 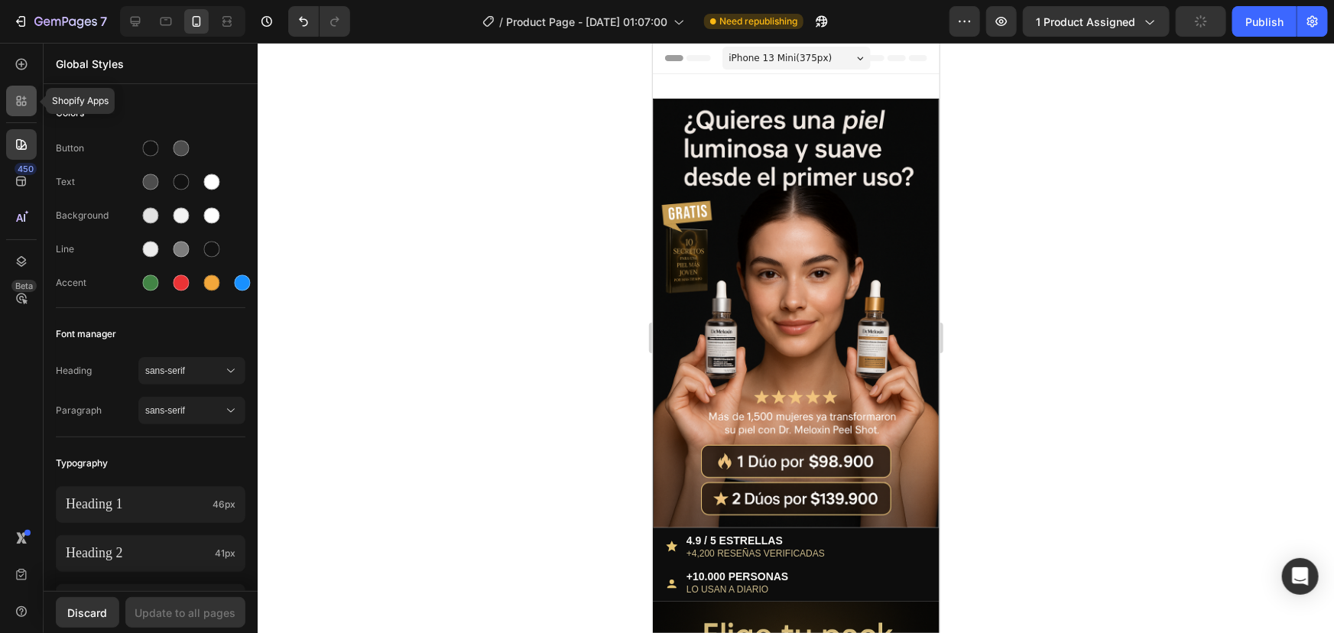 I want to click on div: Publish, so click(x=1264, y=21).